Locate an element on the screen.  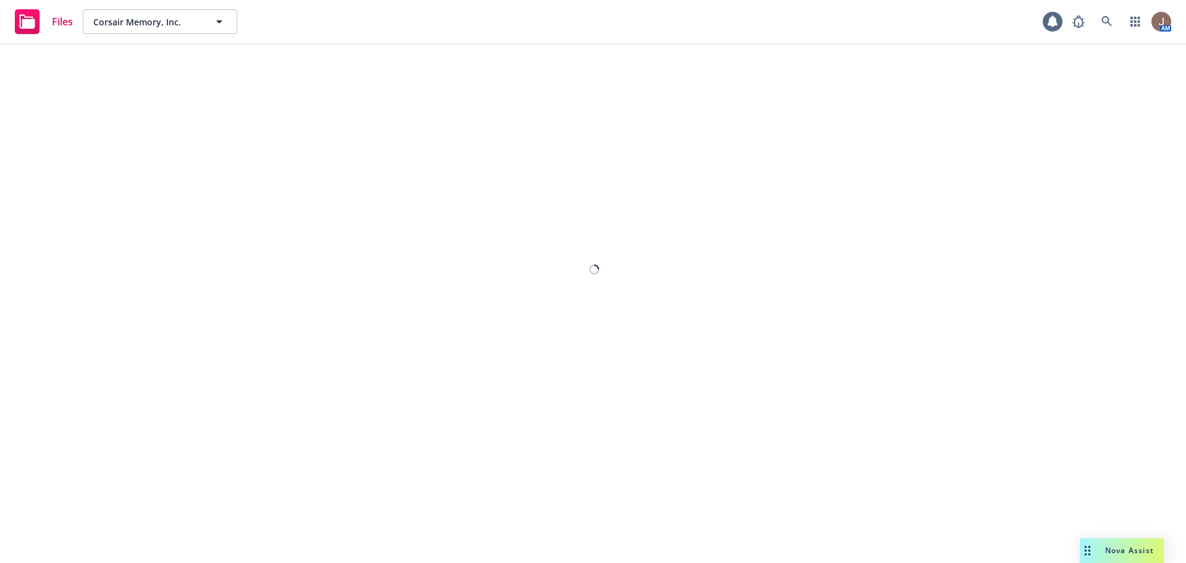
span: Nova Assist is located at coordinates (1130, 550).